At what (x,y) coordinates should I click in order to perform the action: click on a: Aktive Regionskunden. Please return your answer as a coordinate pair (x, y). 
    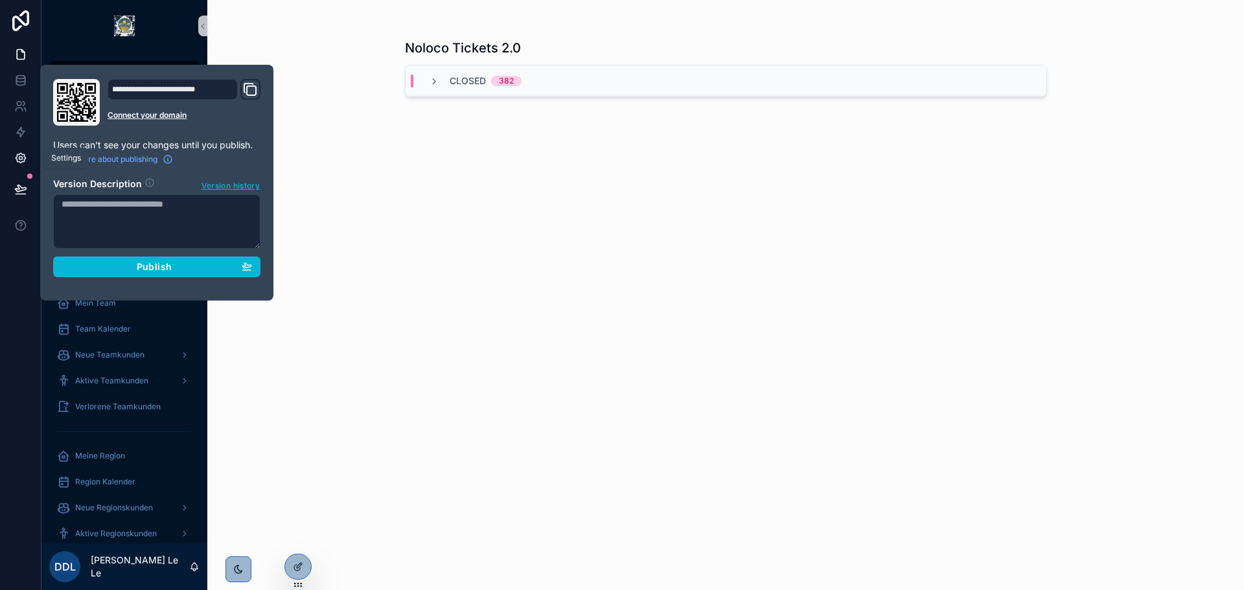
    Looking at the image, I should click on (124, 534).